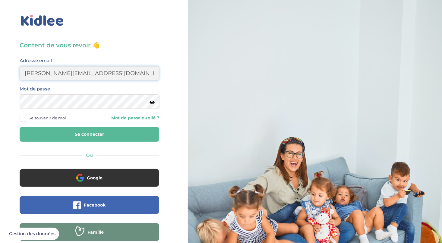  I want to click on span: Facebook, so click(95, 205).